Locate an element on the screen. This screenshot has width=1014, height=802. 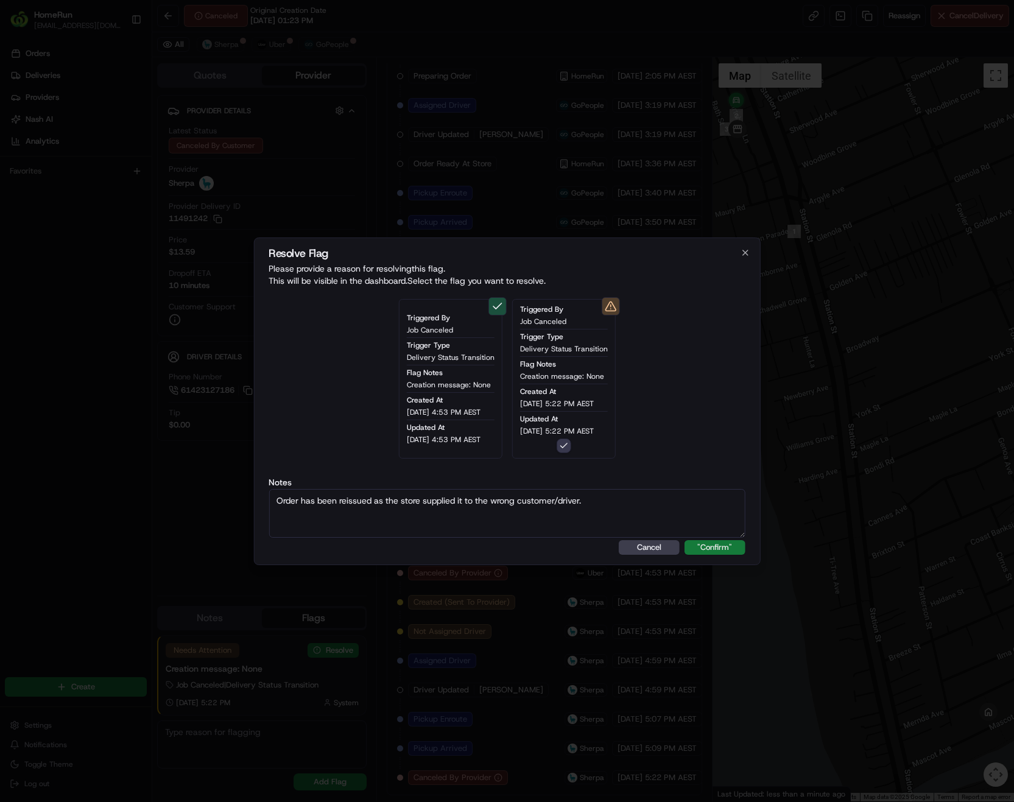
label: Notes is located at coordinates (507, 483).